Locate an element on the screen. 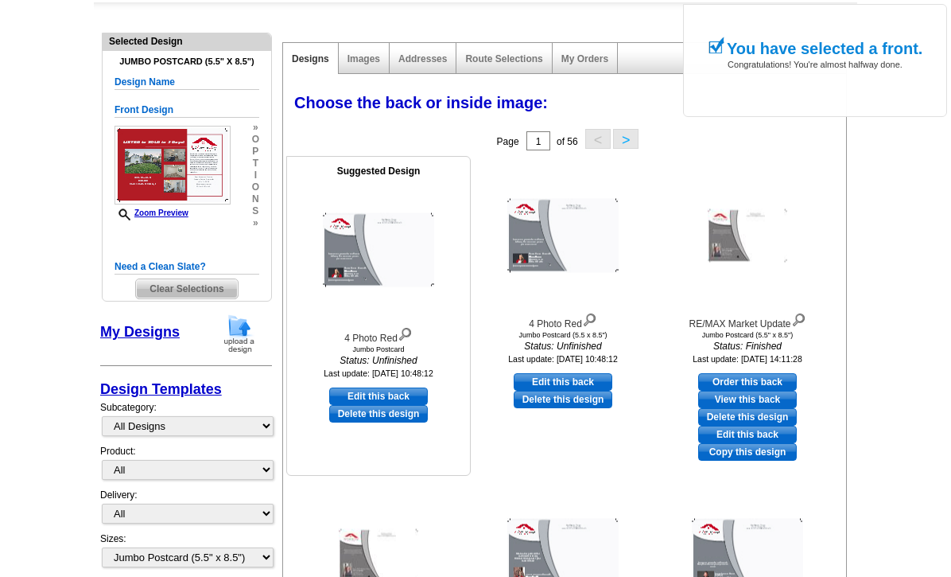  a: Design Templates is located at coordinates (161, 389).